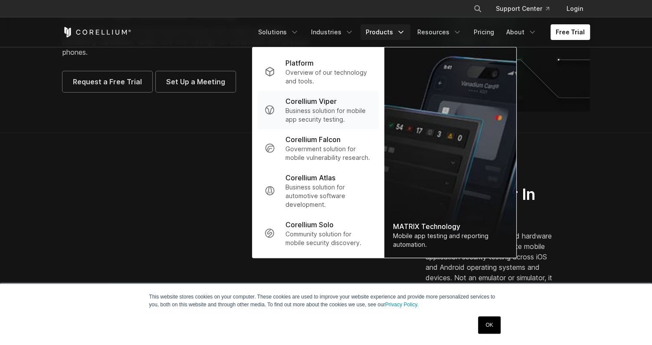  Describe the element at coordinates (328, 77) in the screenshot. I see `p: Overview of our technology and tools.` at that location.